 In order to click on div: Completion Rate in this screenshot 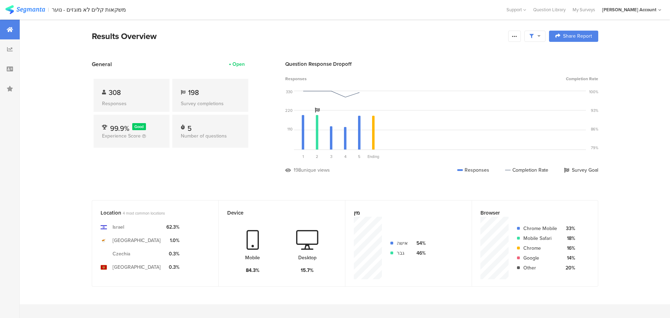, I will do `click(527, 170)`.